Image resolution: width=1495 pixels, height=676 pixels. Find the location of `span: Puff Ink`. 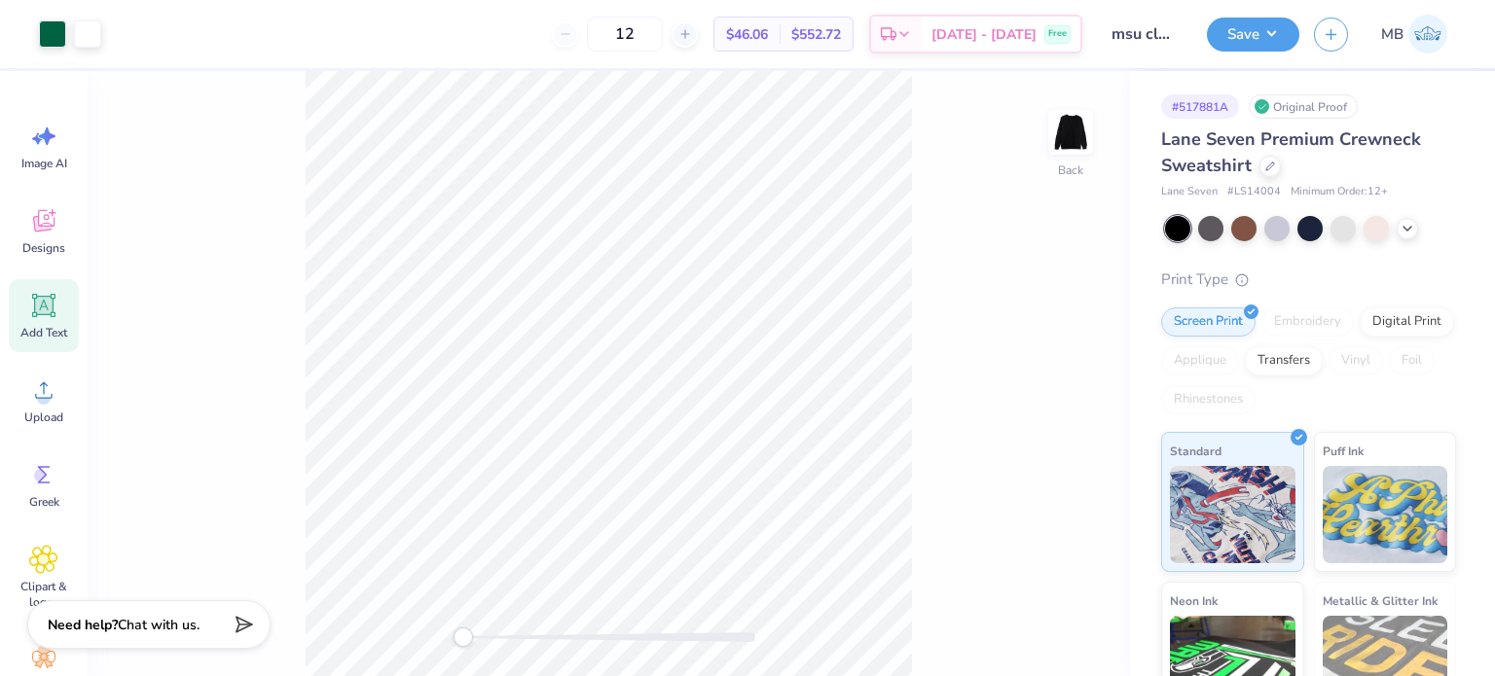

span: Puff Ink is located at coordinates (1343, 451).